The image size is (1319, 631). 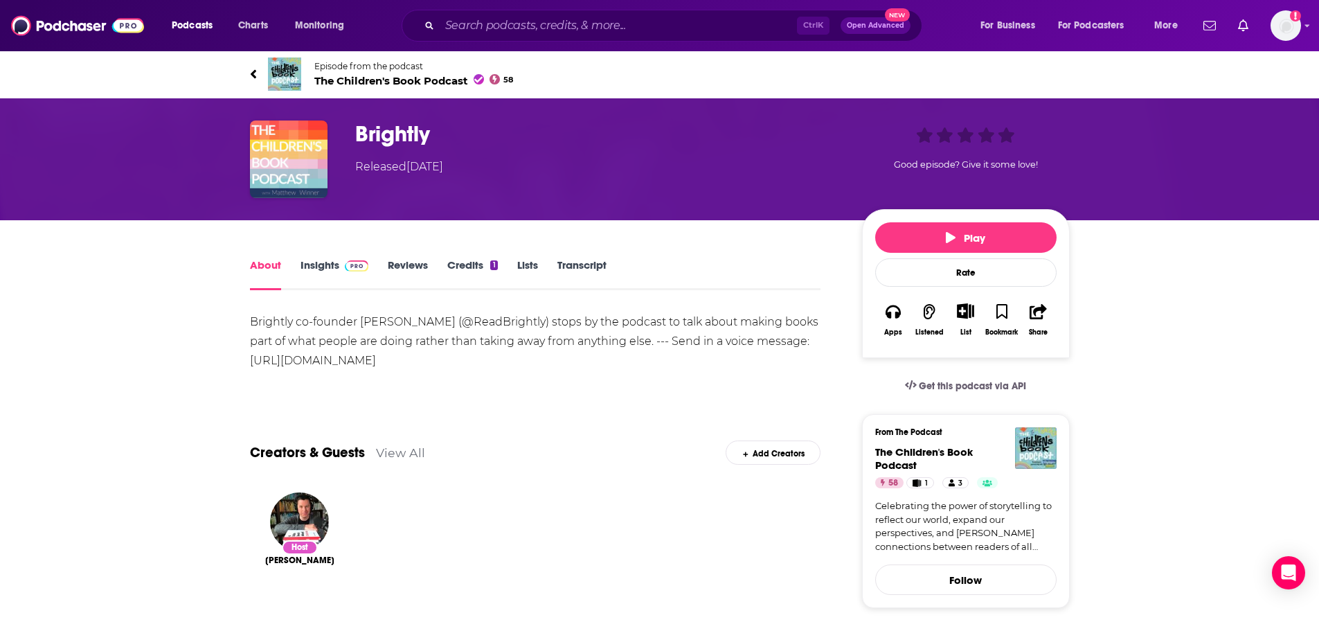 What do you see at coordinates (1038, 319) in the screenshot?
I see `button: Share` at bounding box center [1038, 319].